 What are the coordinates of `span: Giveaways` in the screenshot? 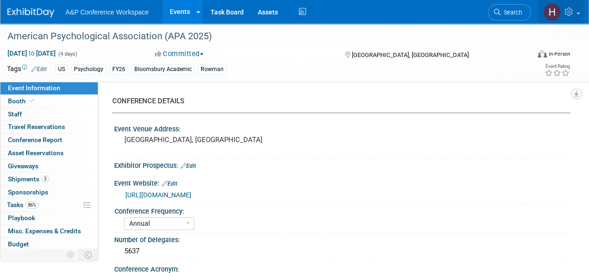 It's located at (23, 166).